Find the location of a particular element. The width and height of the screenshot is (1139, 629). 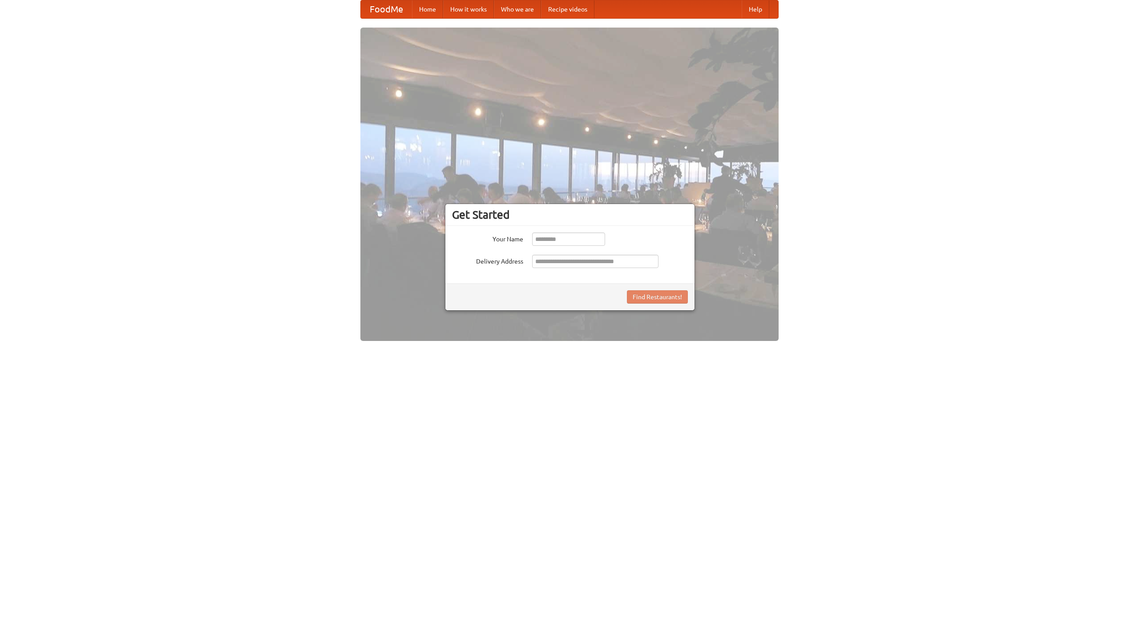

a: Help is located at coordinates (755, 9).